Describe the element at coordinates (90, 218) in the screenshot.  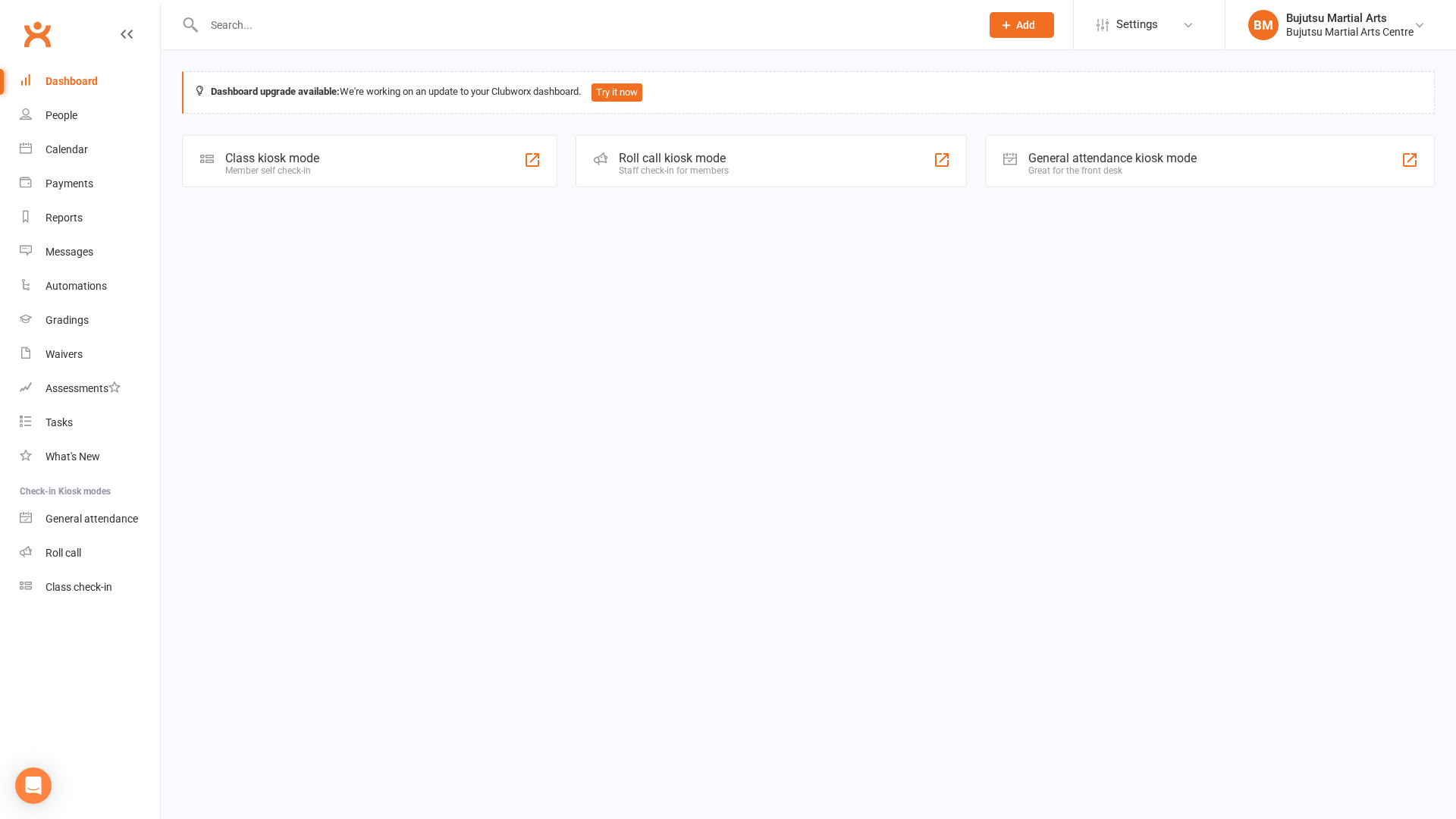
I see `a: Reports` at that location.